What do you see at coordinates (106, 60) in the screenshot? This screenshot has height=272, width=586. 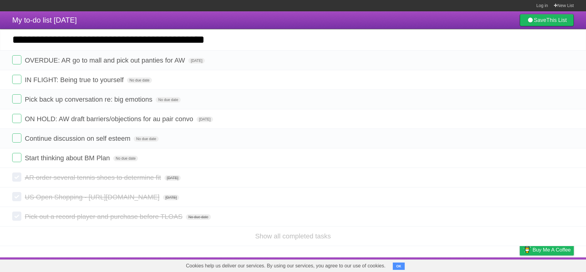 I see `span: OVERDUE: AR go to mall and pick out panties for AW` at bounding box center [106, 60].